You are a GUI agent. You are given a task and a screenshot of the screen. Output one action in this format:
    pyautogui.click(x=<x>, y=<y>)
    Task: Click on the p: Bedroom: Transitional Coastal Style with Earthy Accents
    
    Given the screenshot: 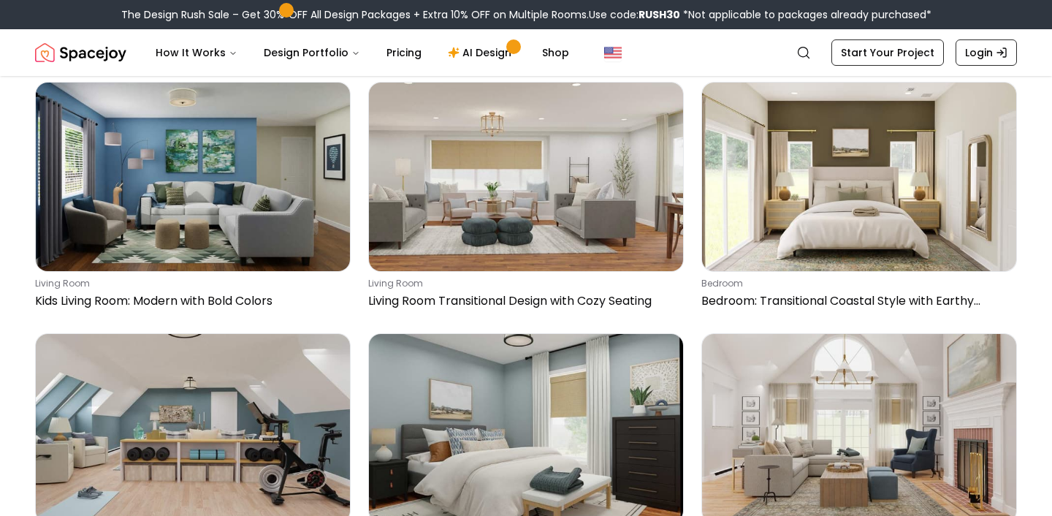 What is the action you would take?
    pyautogui.click(x=856, y=301)
    